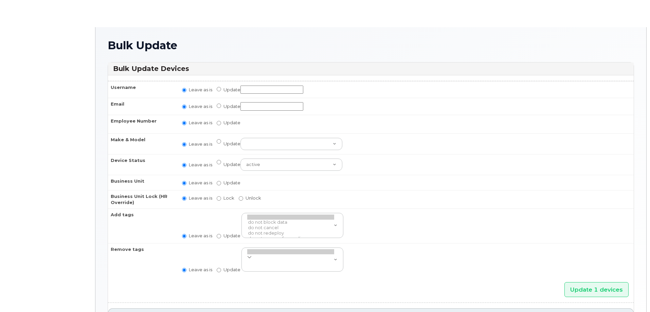 This screenshot has width=650, height=312. What do you see at coordinates (225, 198) in the screenshot?
I see `label: Lock` at bounding box center [225, 198].